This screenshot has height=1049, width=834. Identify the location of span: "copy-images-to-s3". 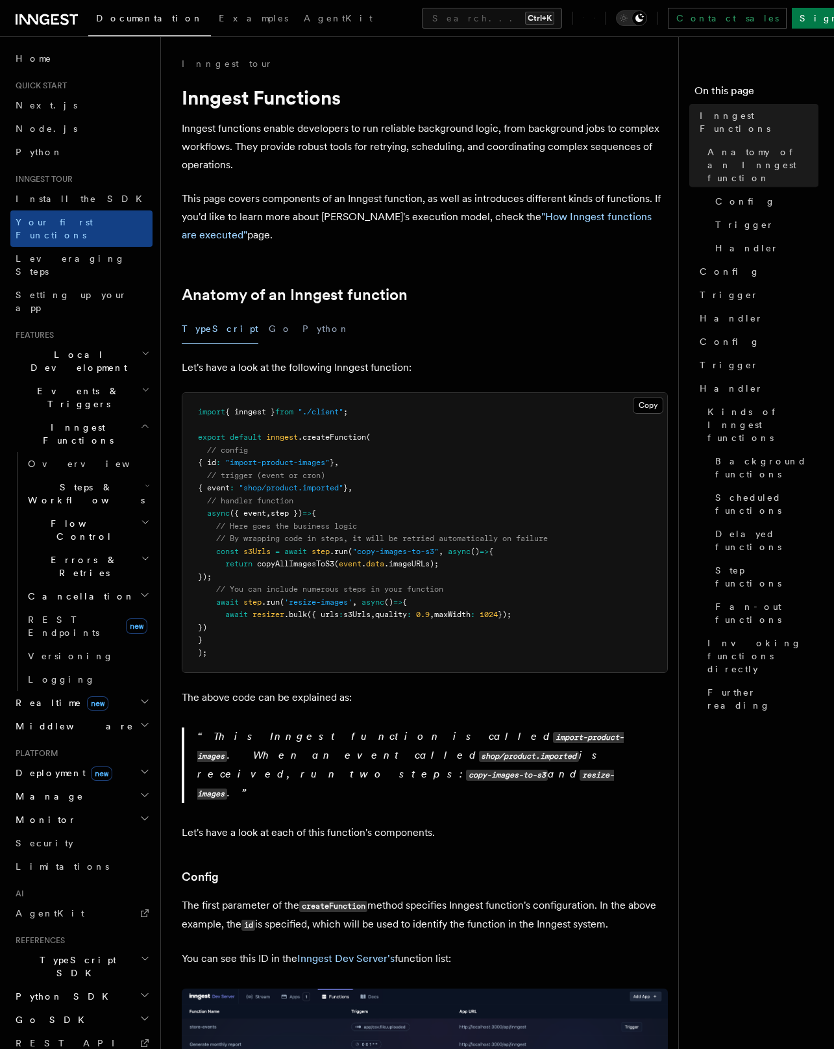
(395, 551).